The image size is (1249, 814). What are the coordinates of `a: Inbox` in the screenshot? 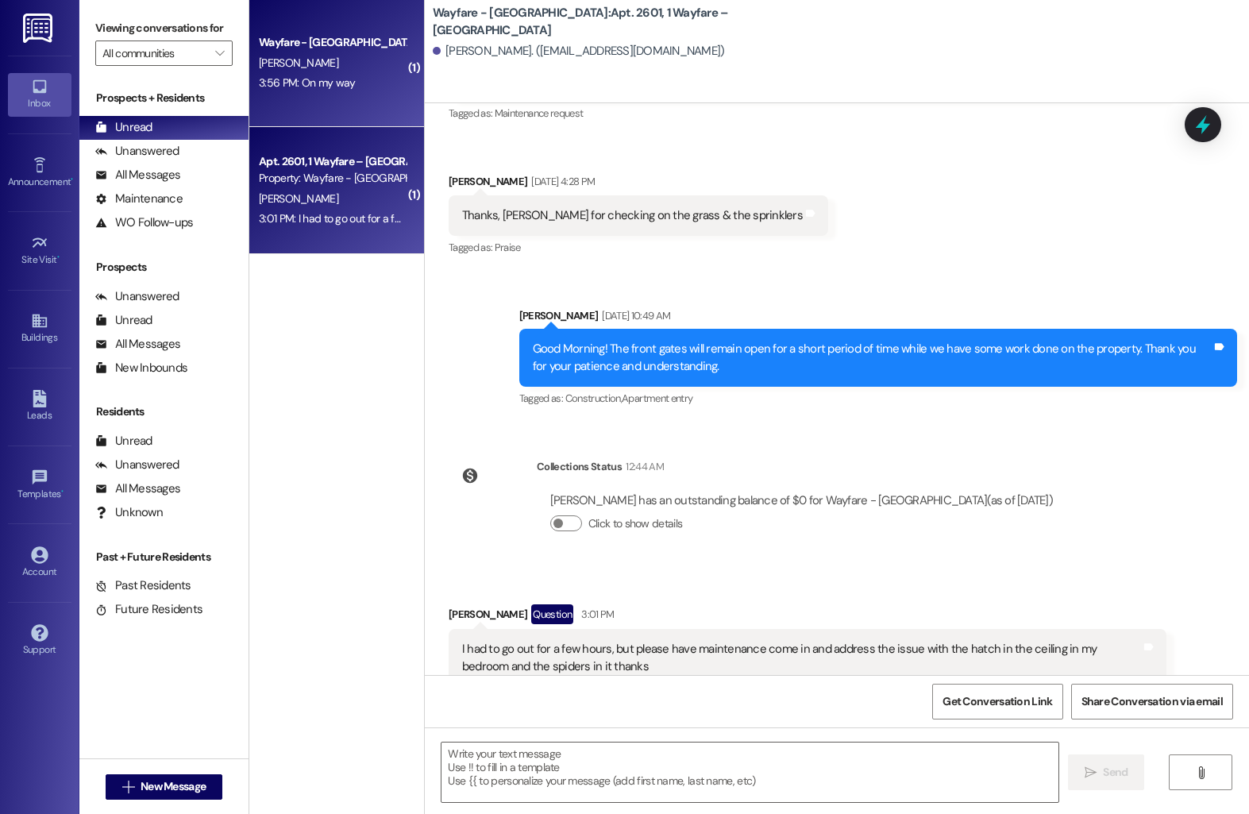 It's located at (40, 94).